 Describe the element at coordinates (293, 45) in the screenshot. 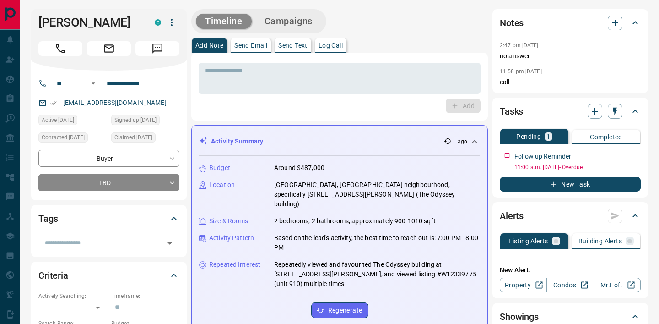

I see `p: Send Text` at that location.